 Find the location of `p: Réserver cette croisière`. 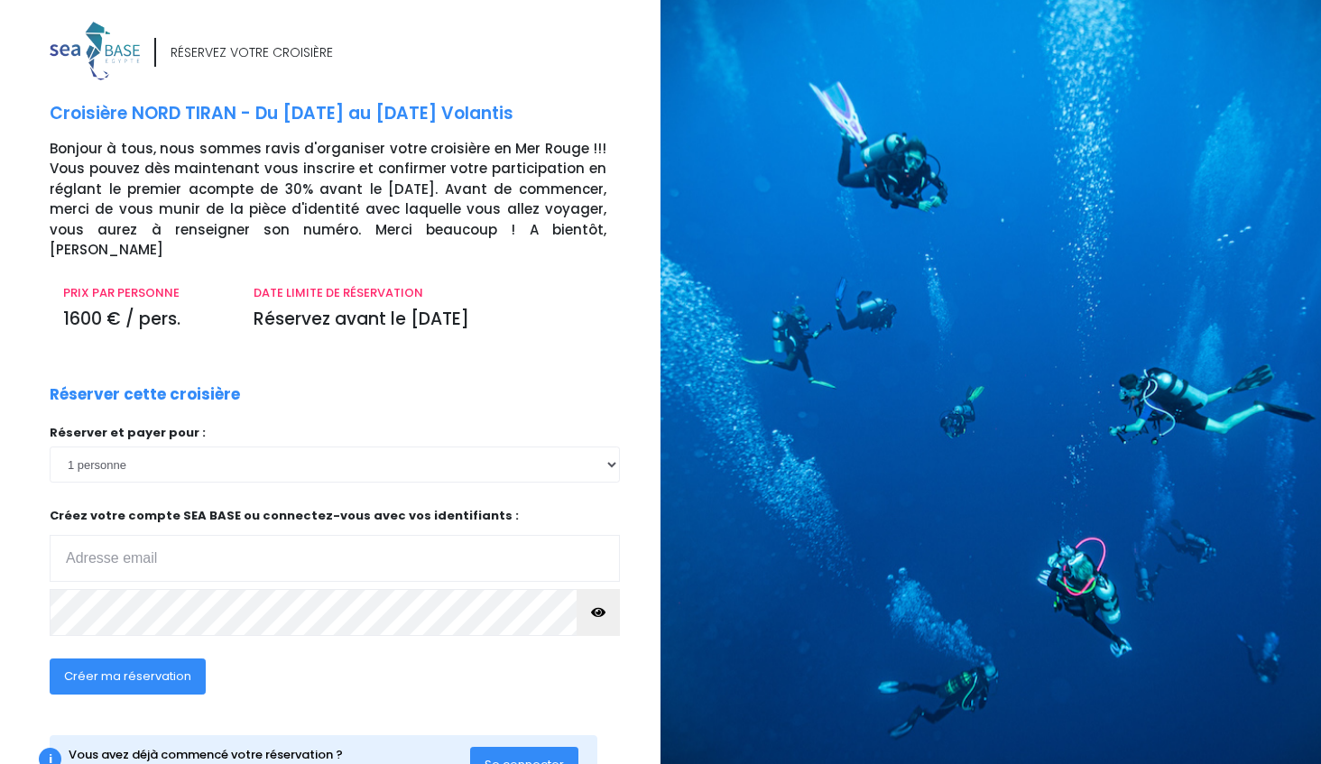

p: Réserver cette croisière is located at coordinates (144, 395).